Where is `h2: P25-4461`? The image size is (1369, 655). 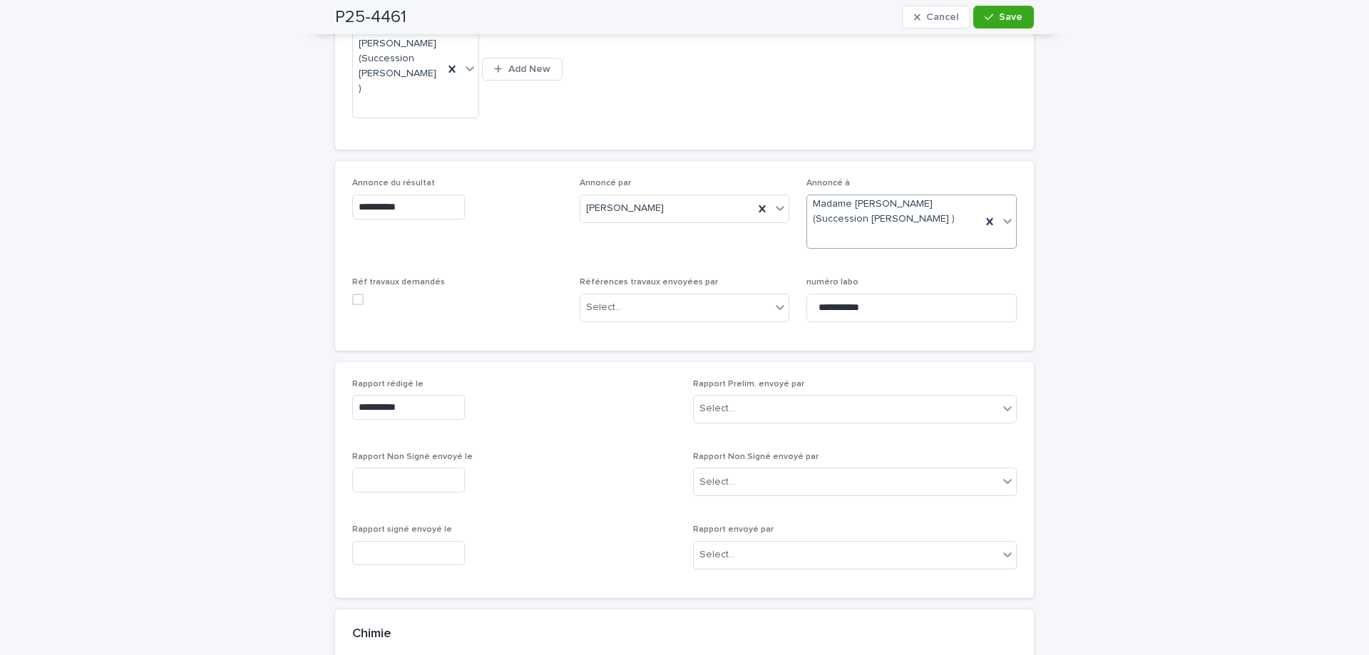 h2: P25-4461 is located at coordinates (371, 17).